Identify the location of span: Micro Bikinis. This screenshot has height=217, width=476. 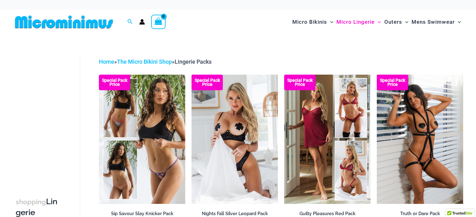
(309, 22).